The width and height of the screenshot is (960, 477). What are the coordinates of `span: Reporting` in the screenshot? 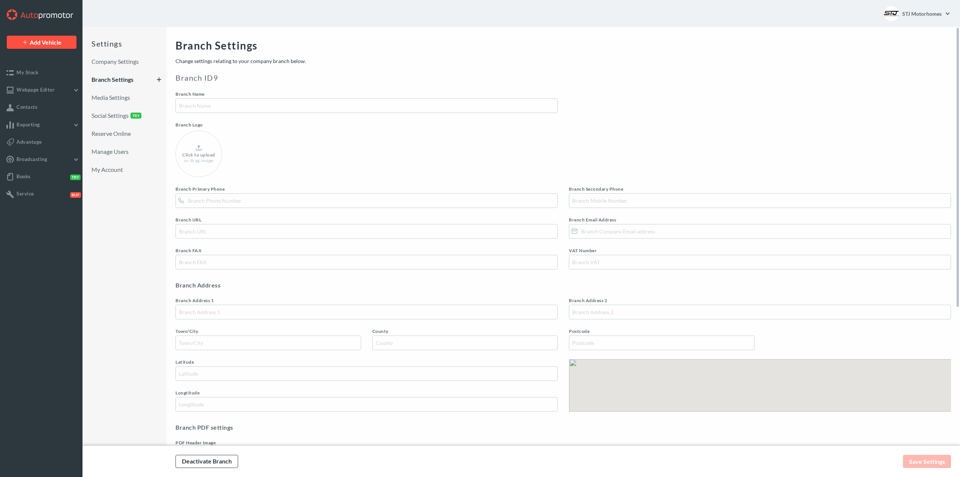 It's located at (28, 125).